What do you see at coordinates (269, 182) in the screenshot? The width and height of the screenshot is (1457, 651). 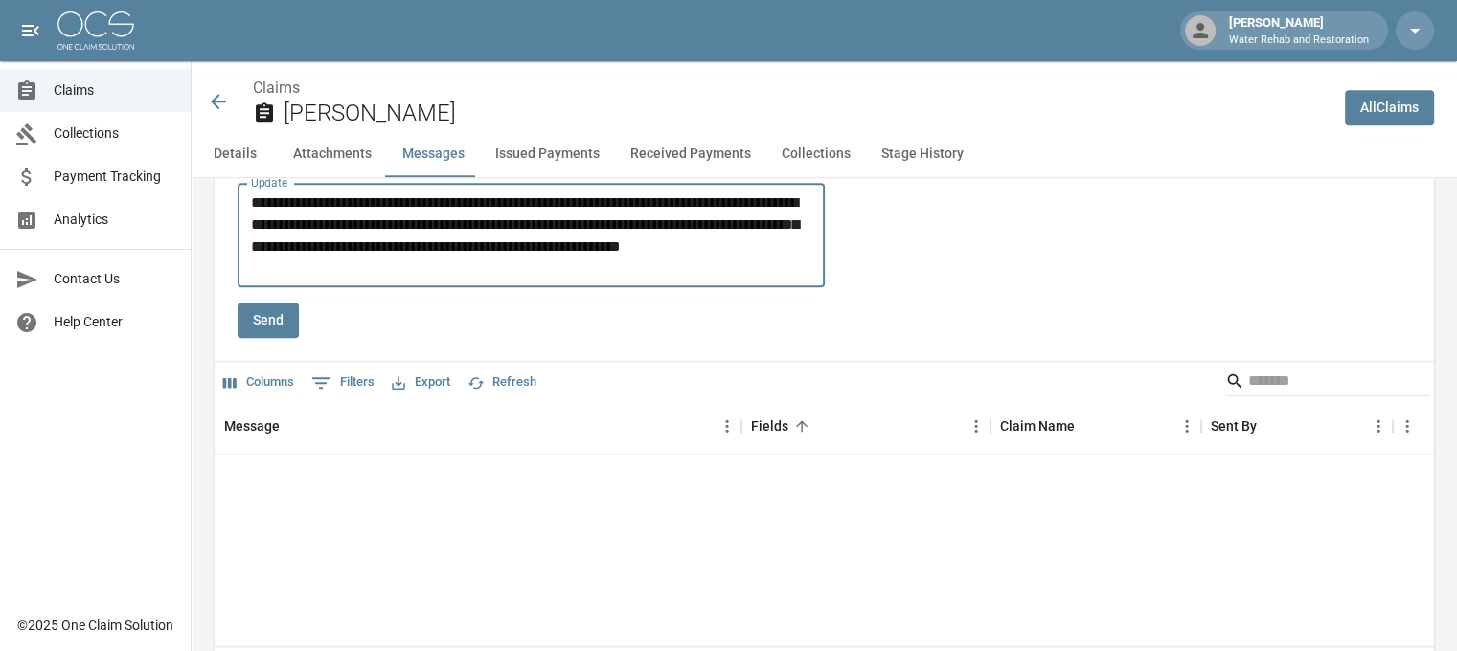 I see `label: Update` at bounding box center [269, 182].